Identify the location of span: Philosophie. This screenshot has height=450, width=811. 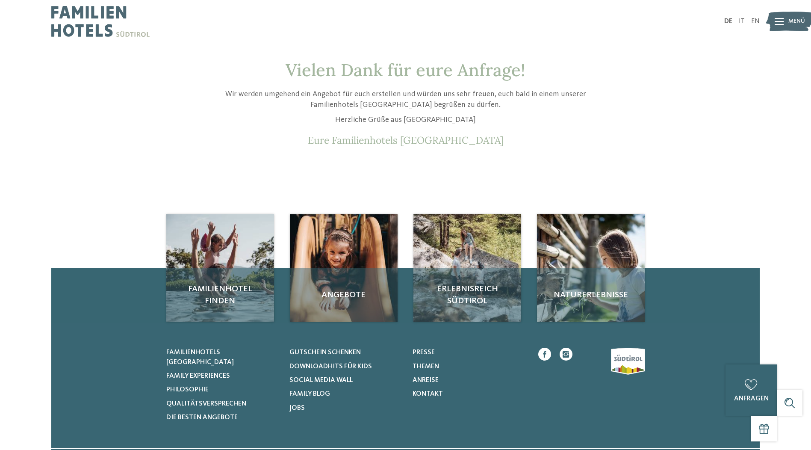
(187, 389).